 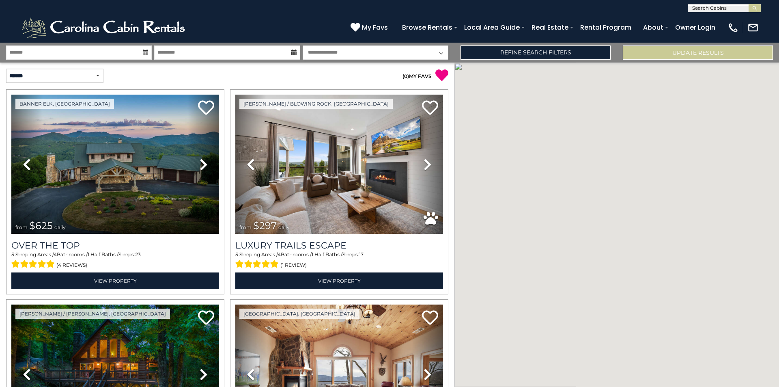 I want to click on img: thumbnail_167153549.jpeg, so click(x=115, y=164).